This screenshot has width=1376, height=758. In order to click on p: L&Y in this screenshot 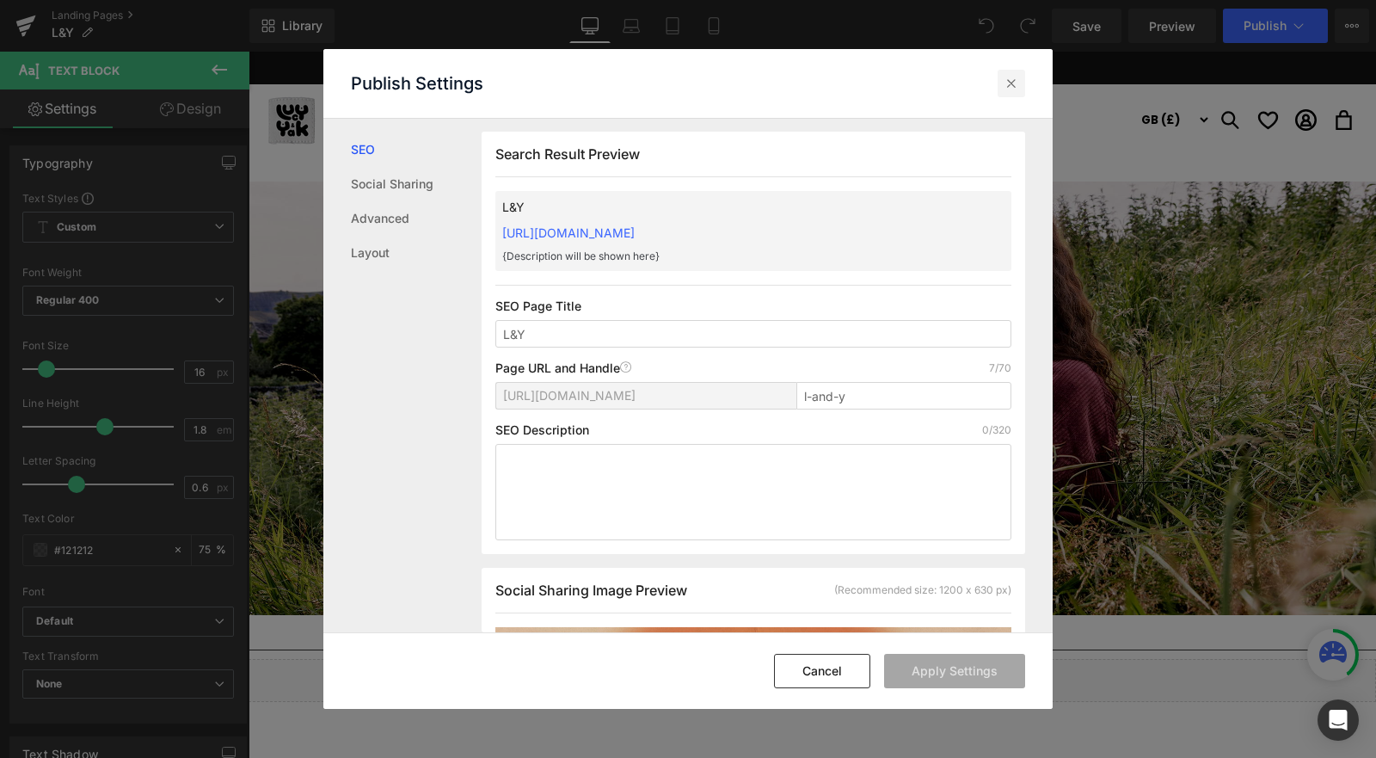, I will do `click(726, 207)`.